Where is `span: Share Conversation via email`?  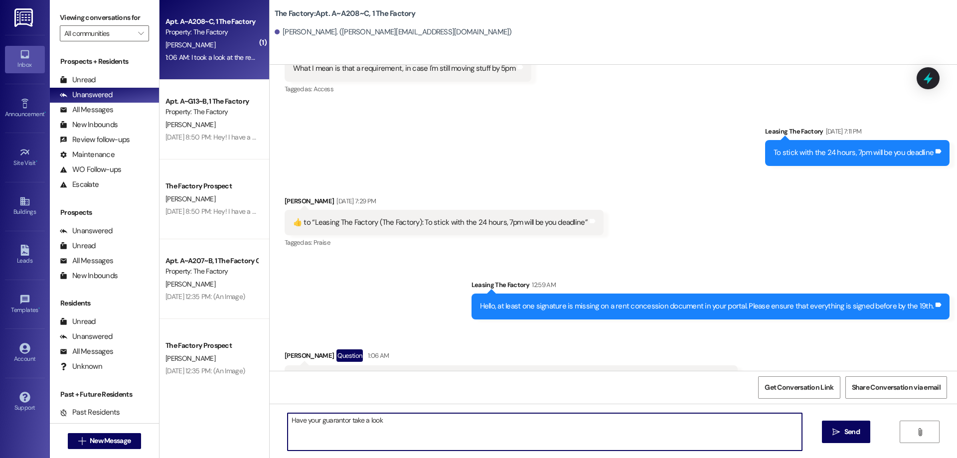
span: Share Conversation via email is located at coordinates (896, 387).